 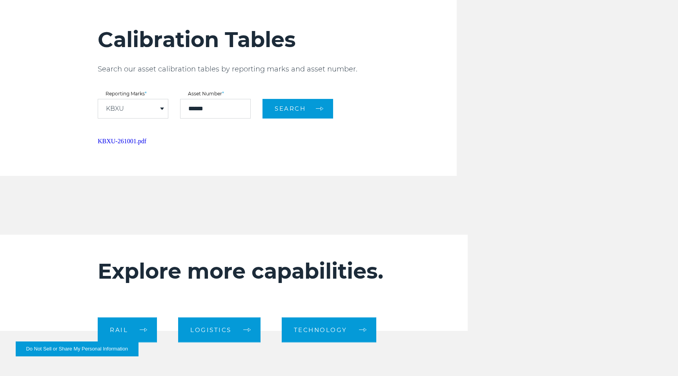 I want to click on a: RAIL arrow arrow, so click(x=127, y=330).